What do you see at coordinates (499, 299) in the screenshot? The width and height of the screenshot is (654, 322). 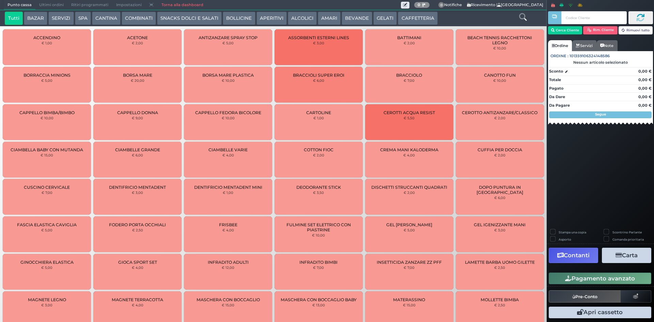 I see `span: MOLLETTE BIMBA` at bounding box center [499, 299].